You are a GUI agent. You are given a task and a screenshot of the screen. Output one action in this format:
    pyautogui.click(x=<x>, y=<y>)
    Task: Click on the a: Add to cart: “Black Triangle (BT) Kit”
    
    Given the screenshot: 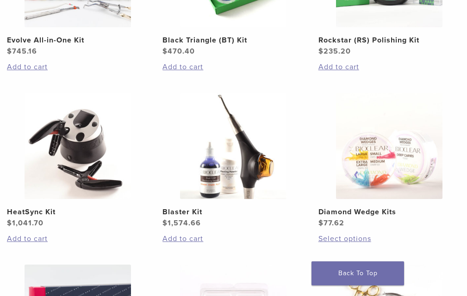 What is the action you would take?
    pyautogui.click(x=233, y=67)
    